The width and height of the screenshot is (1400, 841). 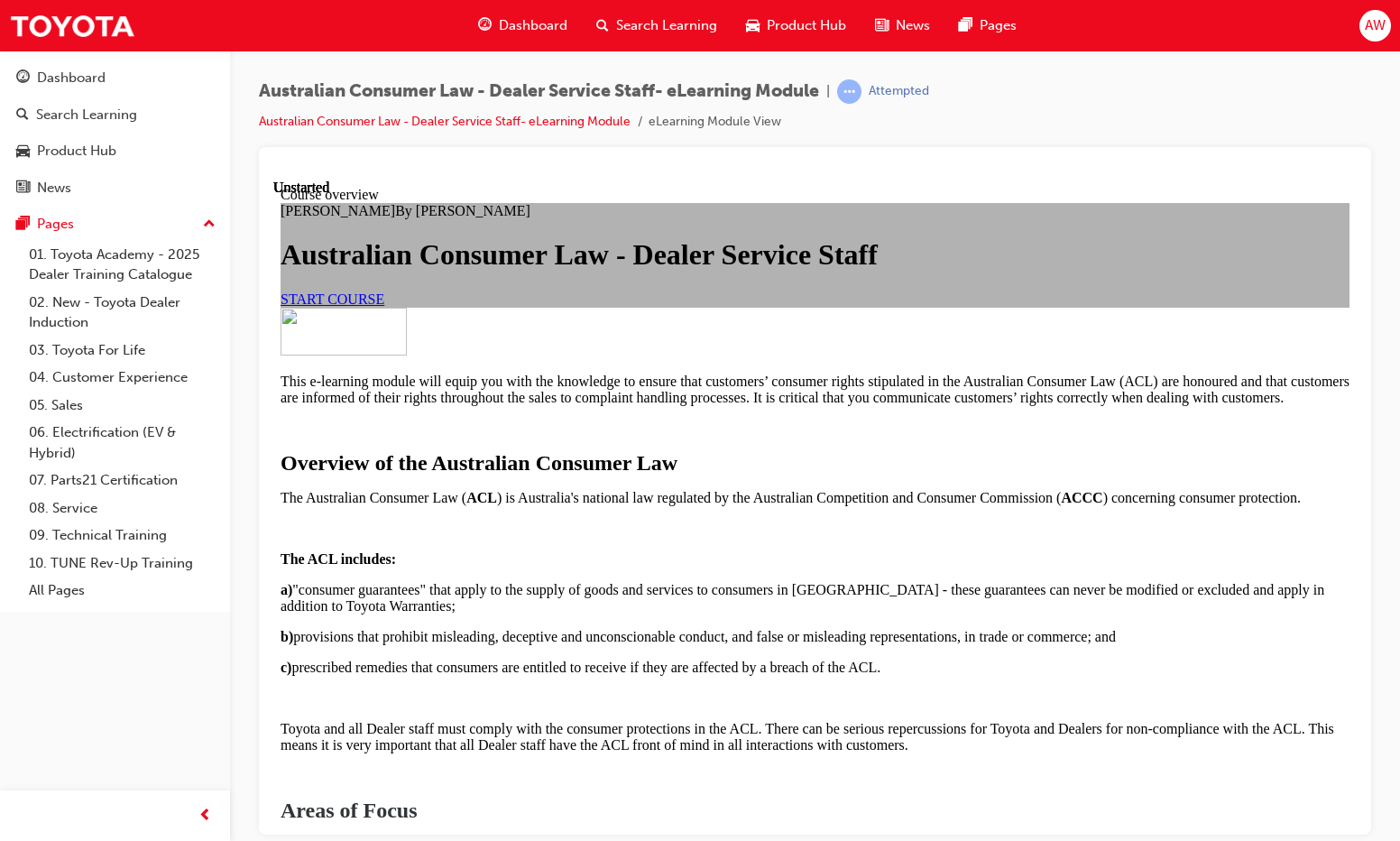 What do you see at coordinates (65, 379) in the screenshot?
I see `strong: The ACL includes:` at bounding box center [65, 379].